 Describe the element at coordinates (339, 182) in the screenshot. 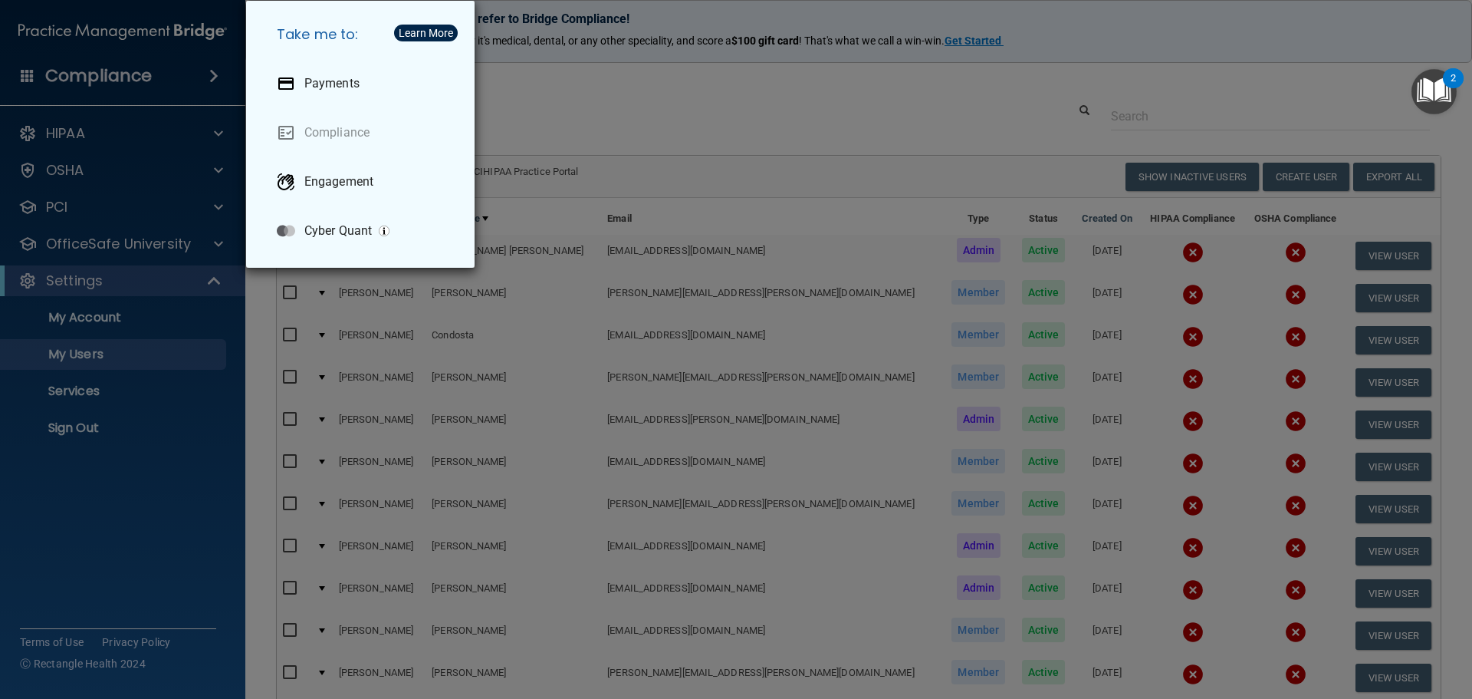

I see `p: Engagement` at that location.